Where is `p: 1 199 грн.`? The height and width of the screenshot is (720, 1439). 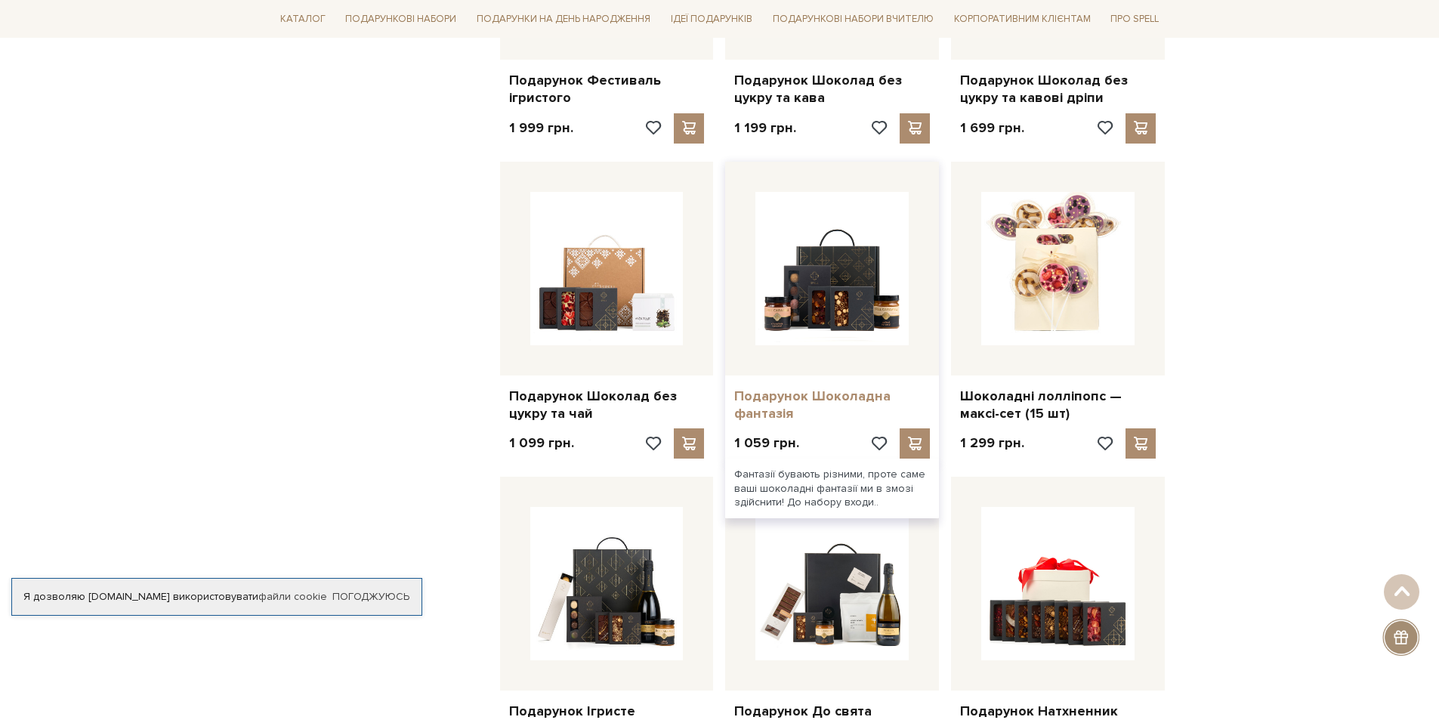 p: 1 199 грн. is located at coordinates (765, 128).